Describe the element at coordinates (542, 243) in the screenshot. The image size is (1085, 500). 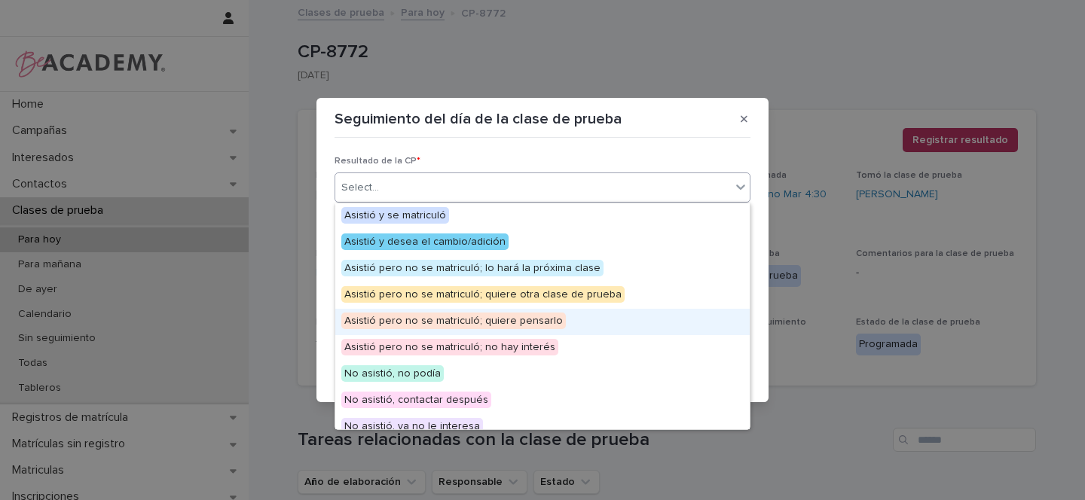
I see `div: Asistió y desea el cambio/adición` at that location.